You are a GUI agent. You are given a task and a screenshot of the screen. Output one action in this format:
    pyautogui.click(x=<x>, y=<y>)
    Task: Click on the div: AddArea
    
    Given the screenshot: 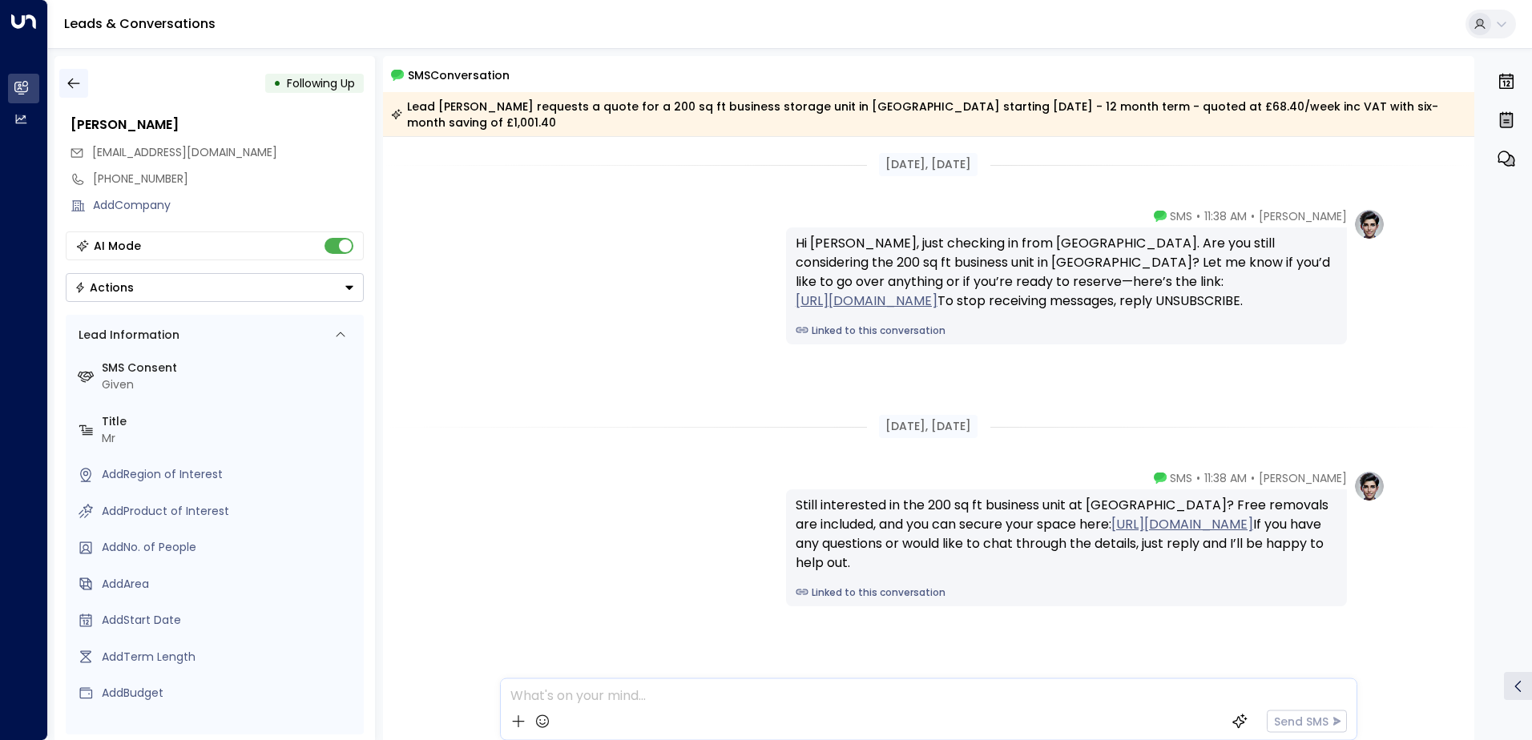 What is the action you would take?
    pyautogui.click(x=229, y=584)
    